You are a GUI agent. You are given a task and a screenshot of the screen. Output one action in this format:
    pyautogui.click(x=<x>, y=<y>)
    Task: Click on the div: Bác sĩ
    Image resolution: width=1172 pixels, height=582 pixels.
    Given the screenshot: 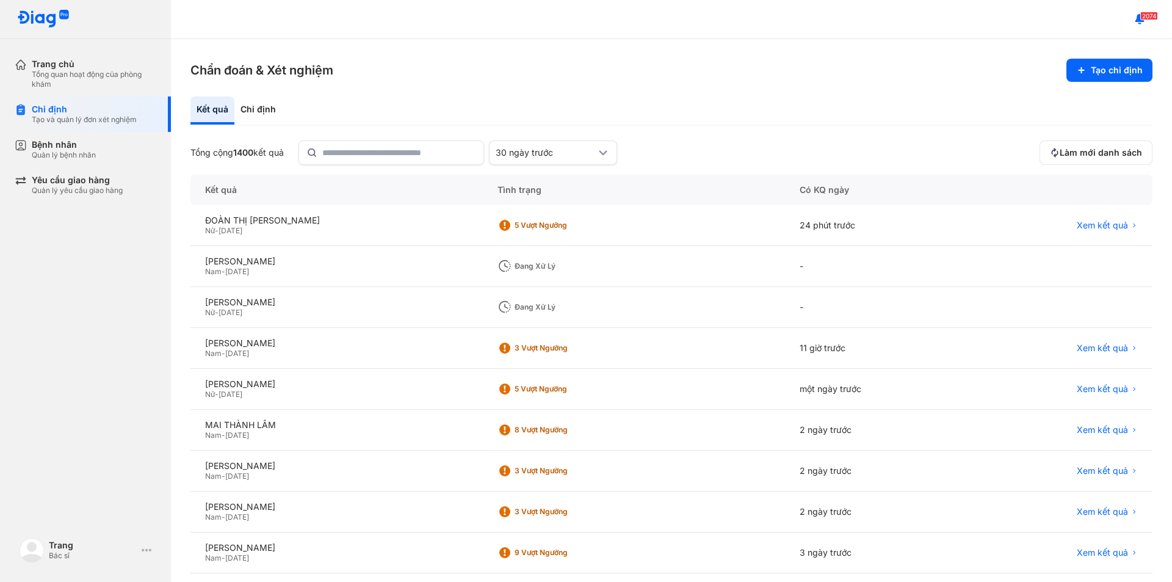 What is the action you would take?
    pyautogui.click(x=93, y=555)
    